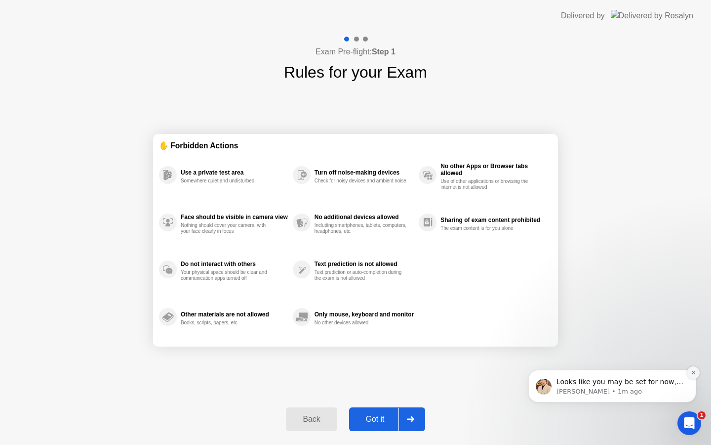 This screenshot has height=445, width=711. Describe the element at coordinates (356, 145) in the screenshot. I see `div: ✋ Forbidden Actions` at that location.